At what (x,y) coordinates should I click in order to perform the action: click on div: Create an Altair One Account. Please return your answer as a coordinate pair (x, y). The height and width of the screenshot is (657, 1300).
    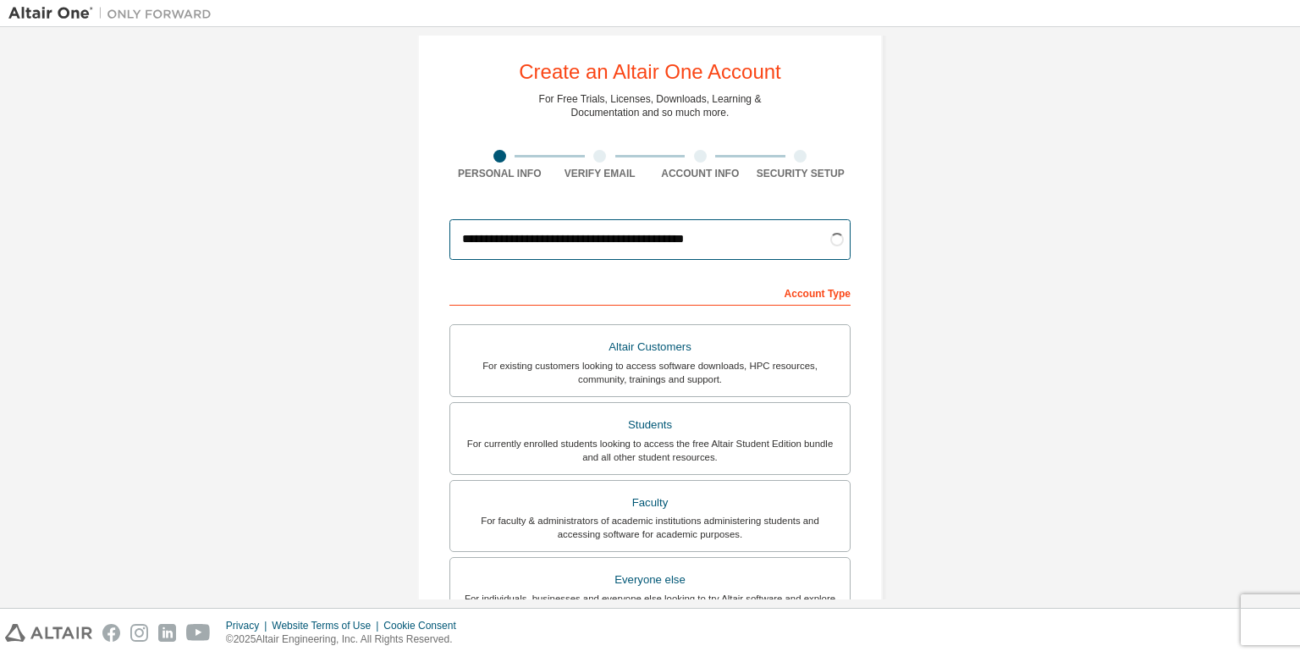
    Looking at the image, I should click on (650, 72).